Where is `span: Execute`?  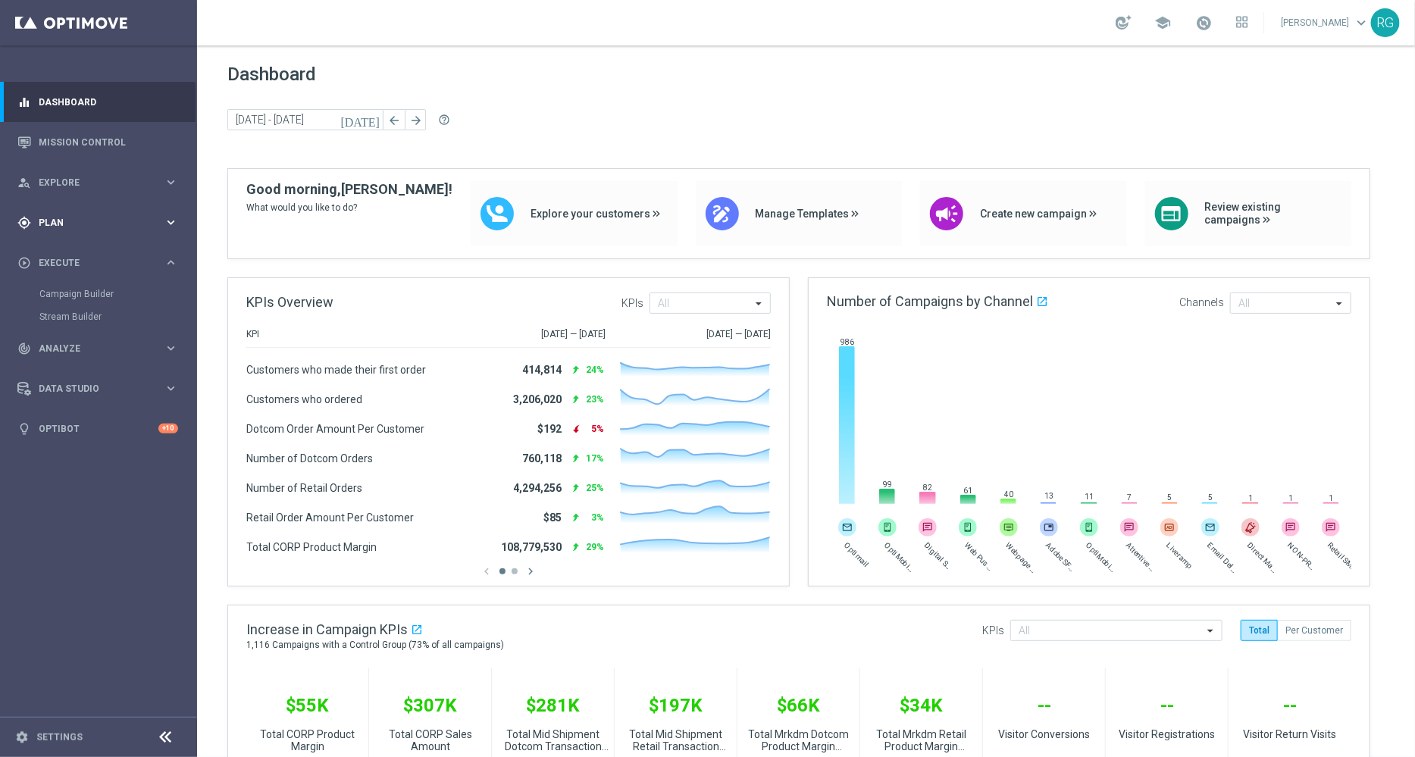 span: Execute is located at coordinates (101, 263).